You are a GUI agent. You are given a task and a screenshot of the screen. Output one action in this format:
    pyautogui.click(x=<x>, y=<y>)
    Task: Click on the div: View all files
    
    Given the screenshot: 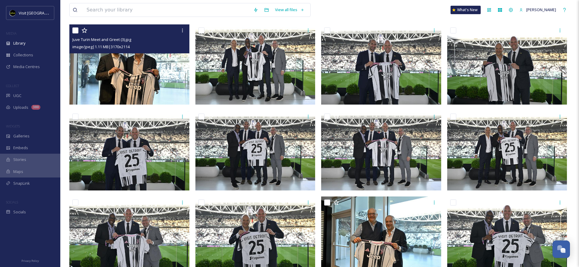 What is the action you would take?
    pyautogui.click(x=289, y=10)
    